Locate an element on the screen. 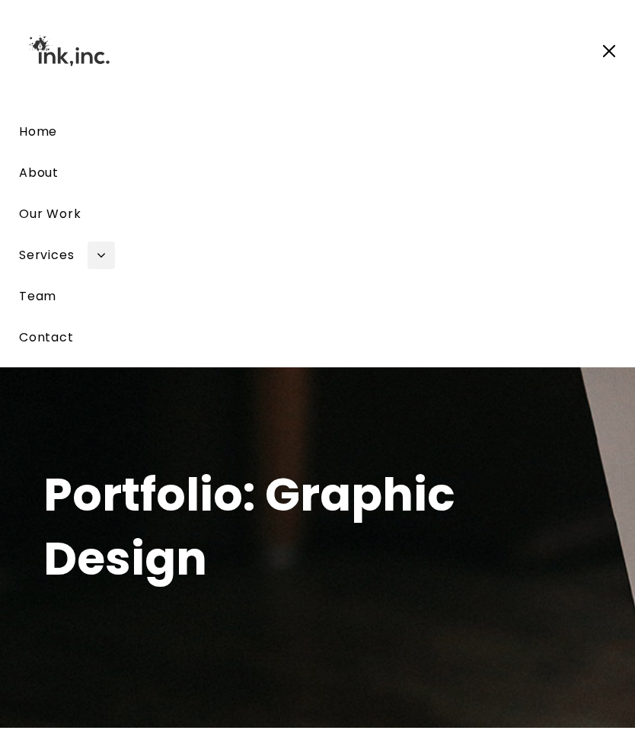 The height and width of the screenshot is (756, 635). img: Ink, Inc. | Marketing Agency is located at coordinates (69, 50).